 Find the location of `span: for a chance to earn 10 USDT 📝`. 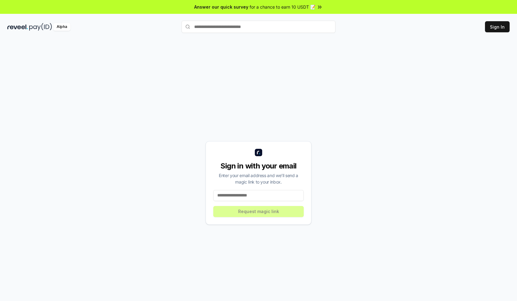

span: for a chance to earn 10 USDT 📝 is located at coordinates (283, 7).